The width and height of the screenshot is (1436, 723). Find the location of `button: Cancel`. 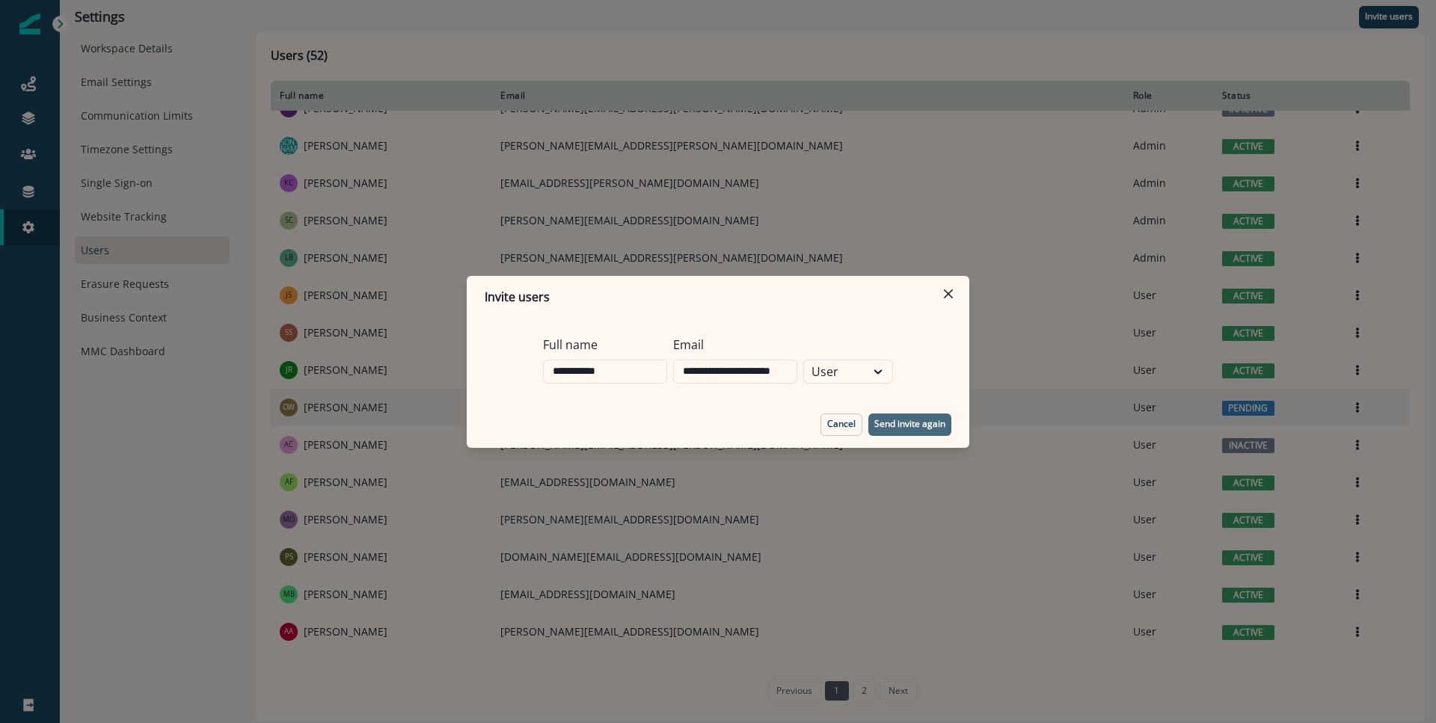

button: Cancel is located at coordinates (841, 425).